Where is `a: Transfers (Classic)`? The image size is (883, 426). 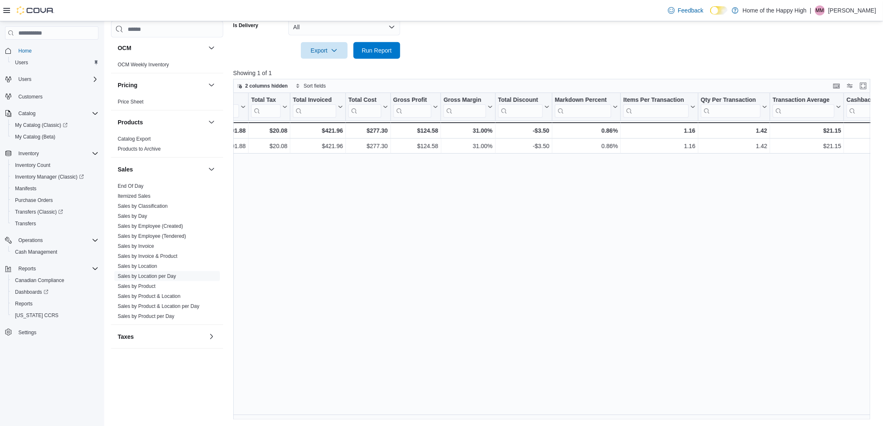
a: Transfers (Classic) is located at coordinates (55, 212).